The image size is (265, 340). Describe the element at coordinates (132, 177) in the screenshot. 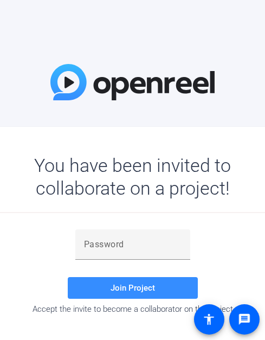

I see `div: You have been invited to collaborate on a project!` at that location.